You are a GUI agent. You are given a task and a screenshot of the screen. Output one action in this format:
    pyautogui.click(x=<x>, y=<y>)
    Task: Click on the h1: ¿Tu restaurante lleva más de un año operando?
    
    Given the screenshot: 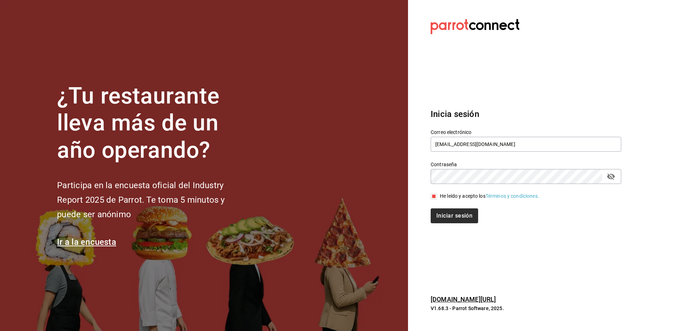 What is the action you would take?
    pyautogui.click(x=153, y=123)
    